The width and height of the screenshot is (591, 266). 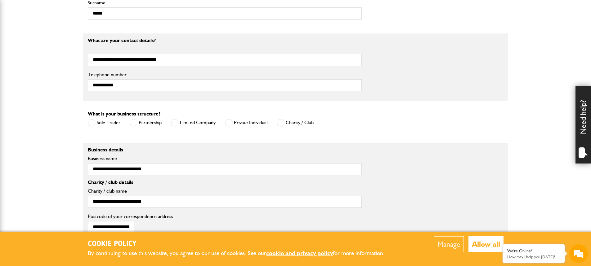 What do you see at coordinates (486, 244) in the screenshot?
I see `button: Allow all` at bounding box center [486, 244].